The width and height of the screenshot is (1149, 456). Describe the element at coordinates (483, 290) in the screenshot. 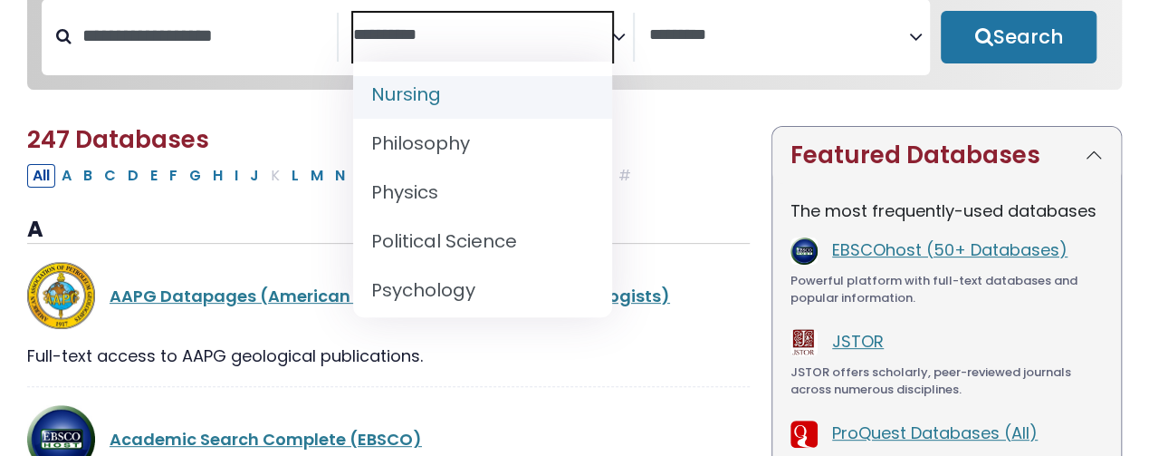

I see `li: Psychology` at that location.